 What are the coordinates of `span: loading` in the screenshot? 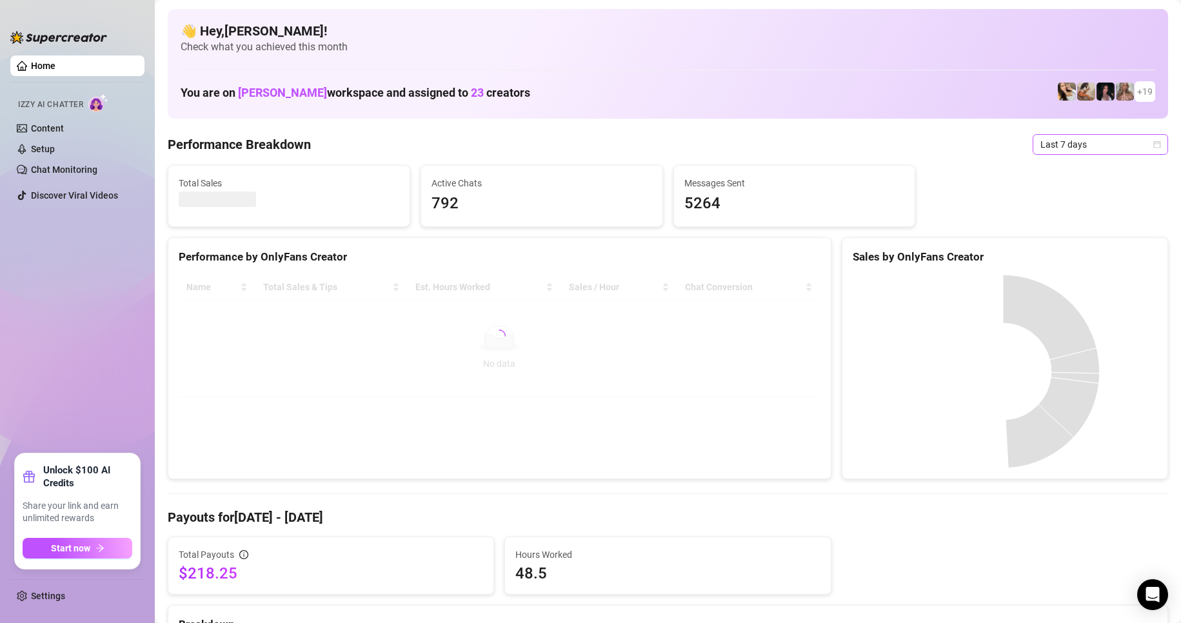 It's located at (499, 336).